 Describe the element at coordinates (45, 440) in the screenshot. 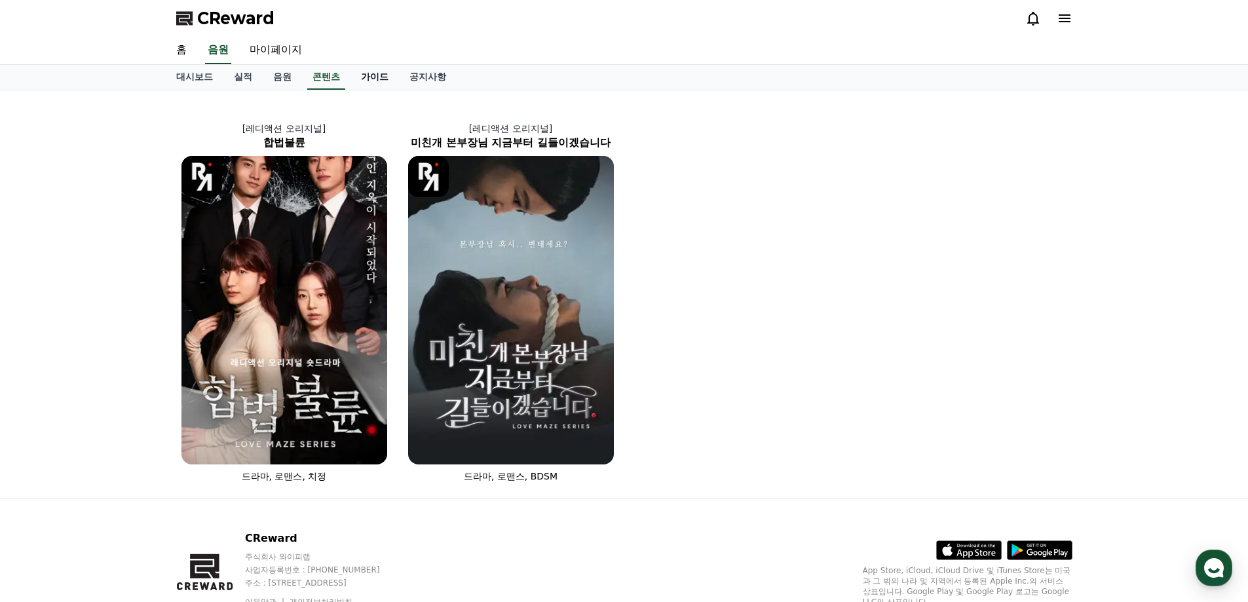

I see `span: 홈` at that location.